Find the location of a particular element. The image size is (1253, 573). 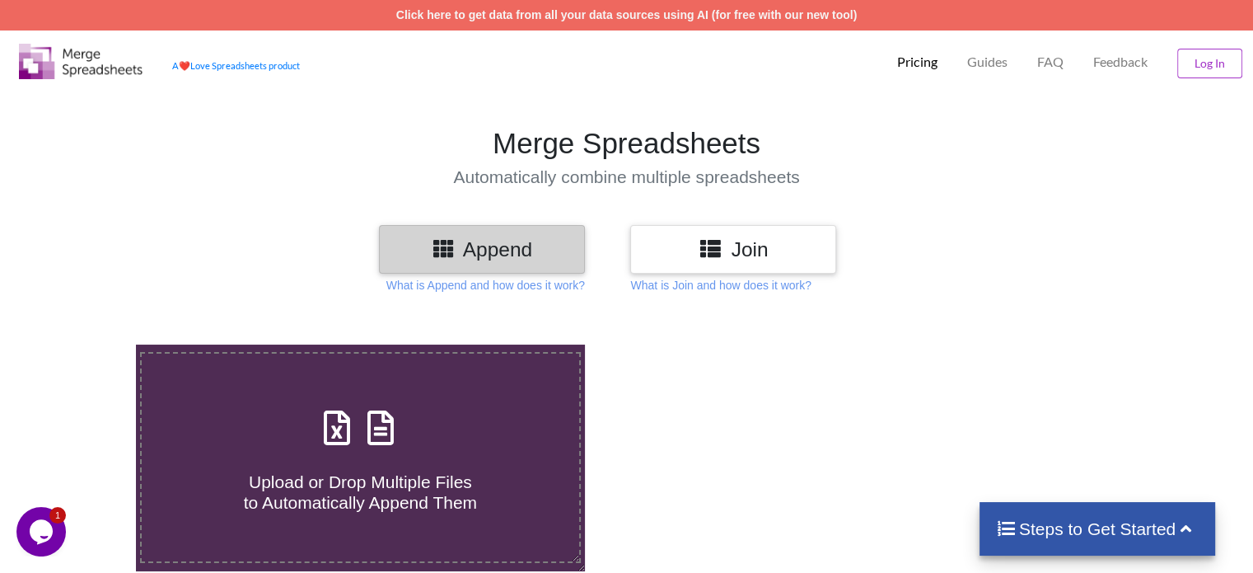

p: What is Join and how does it work? is located at coordinates (720, 285).